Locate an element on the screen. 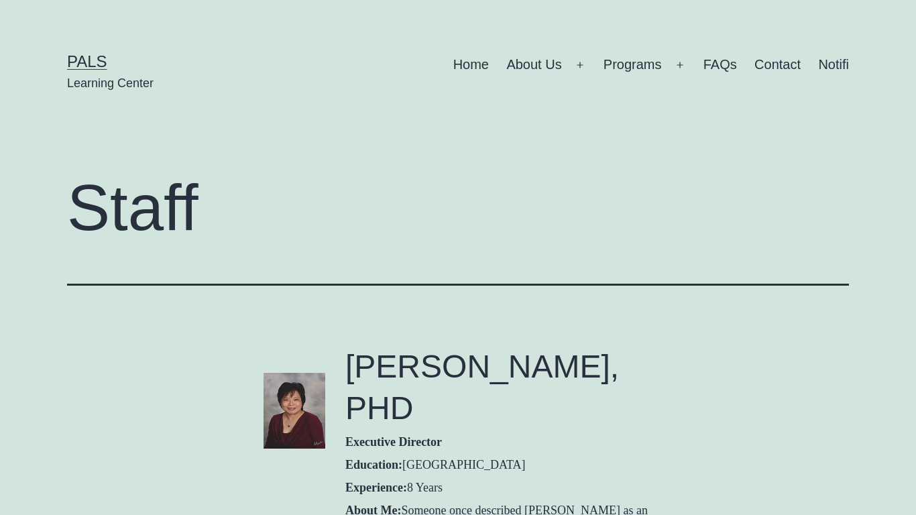 The height and width of the screenshot is (515, 916). img: Ruth is located at coordinates (294, 410).